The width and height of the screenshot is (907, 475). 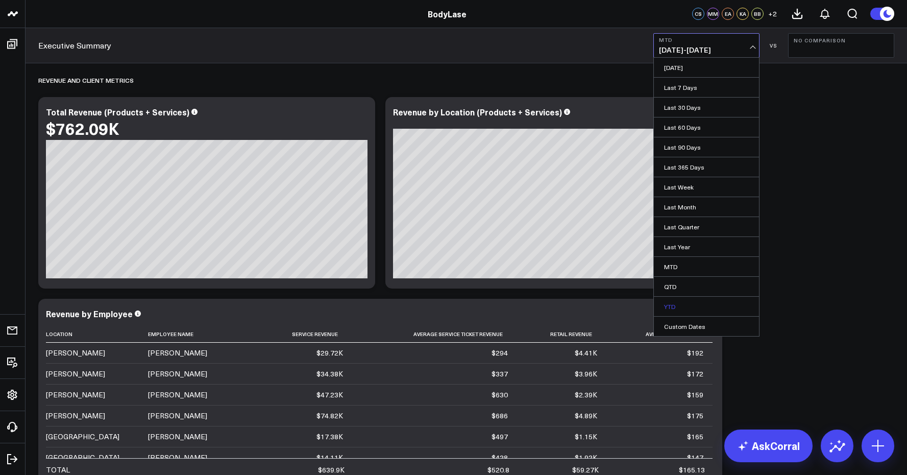 What do you see at coordinates (772, 14) in the screenshot?
I see `span: + 2` at bounding box center [772, 14].